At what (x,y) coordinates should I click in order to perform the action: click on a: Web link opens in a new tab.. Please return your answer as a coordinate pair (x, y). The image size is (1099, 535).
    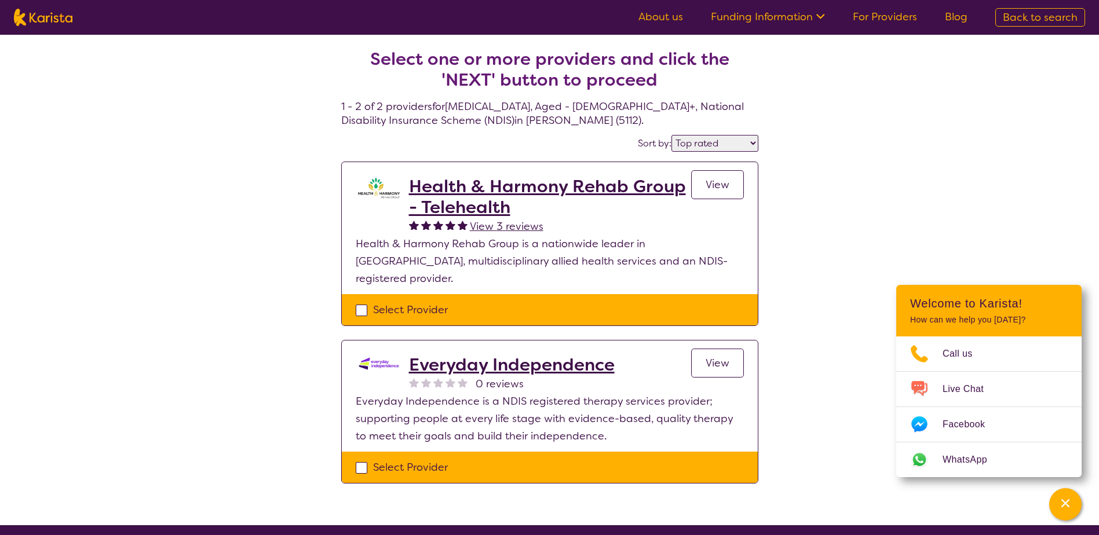
    Looking at the image, I should click on (989, 460).